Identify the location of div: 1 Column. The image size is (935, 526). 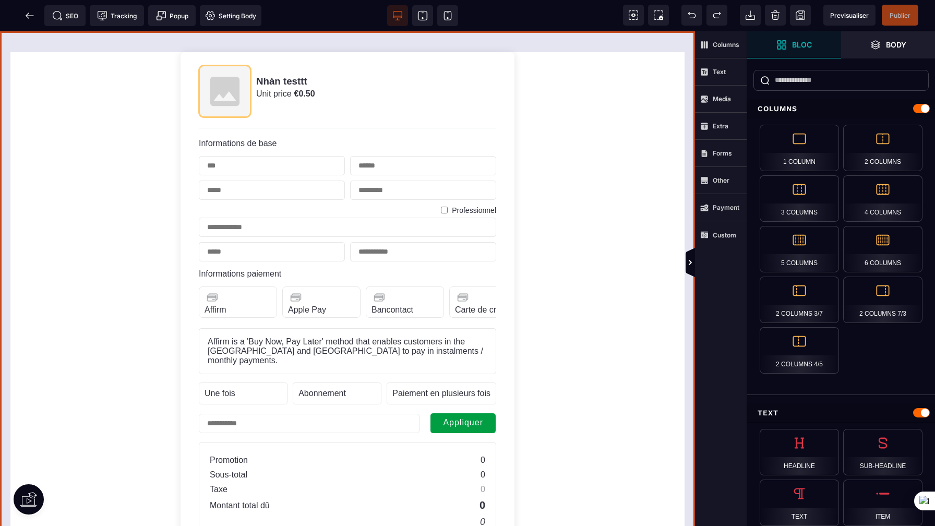
(799, 148).